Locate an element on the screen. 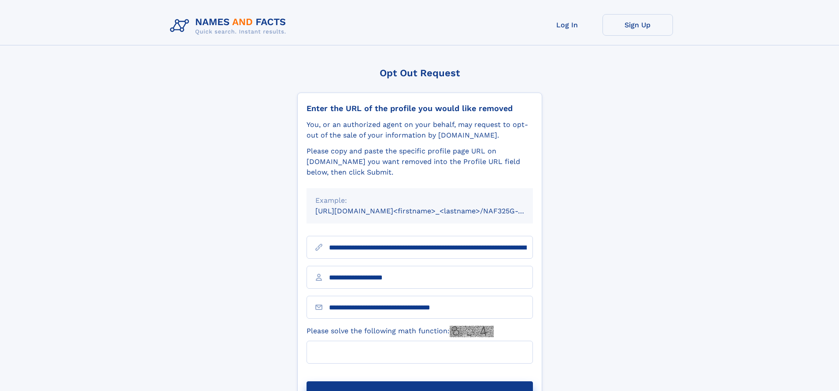 The image size is (839, 391). div: You, or an authorized agent on your behalf, may request to opt-out of the sale of your informatio... is located at coordinates (420, 130).